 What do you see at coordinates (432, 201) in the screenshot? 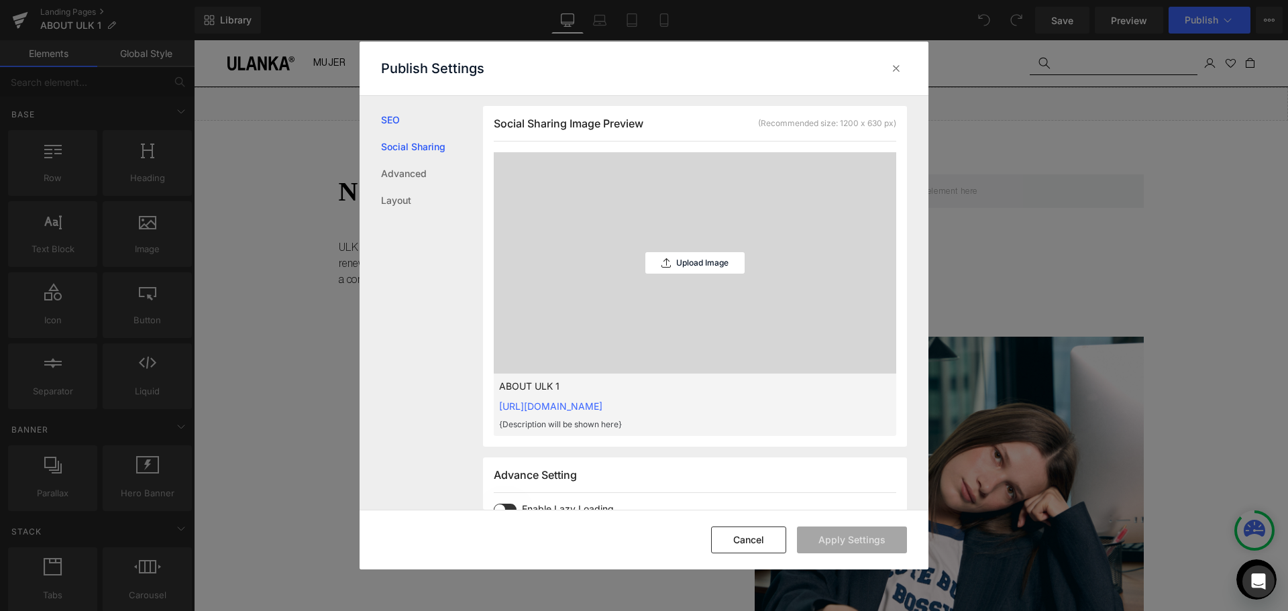
I see `a: Layout` at bounding box center [432, 201].